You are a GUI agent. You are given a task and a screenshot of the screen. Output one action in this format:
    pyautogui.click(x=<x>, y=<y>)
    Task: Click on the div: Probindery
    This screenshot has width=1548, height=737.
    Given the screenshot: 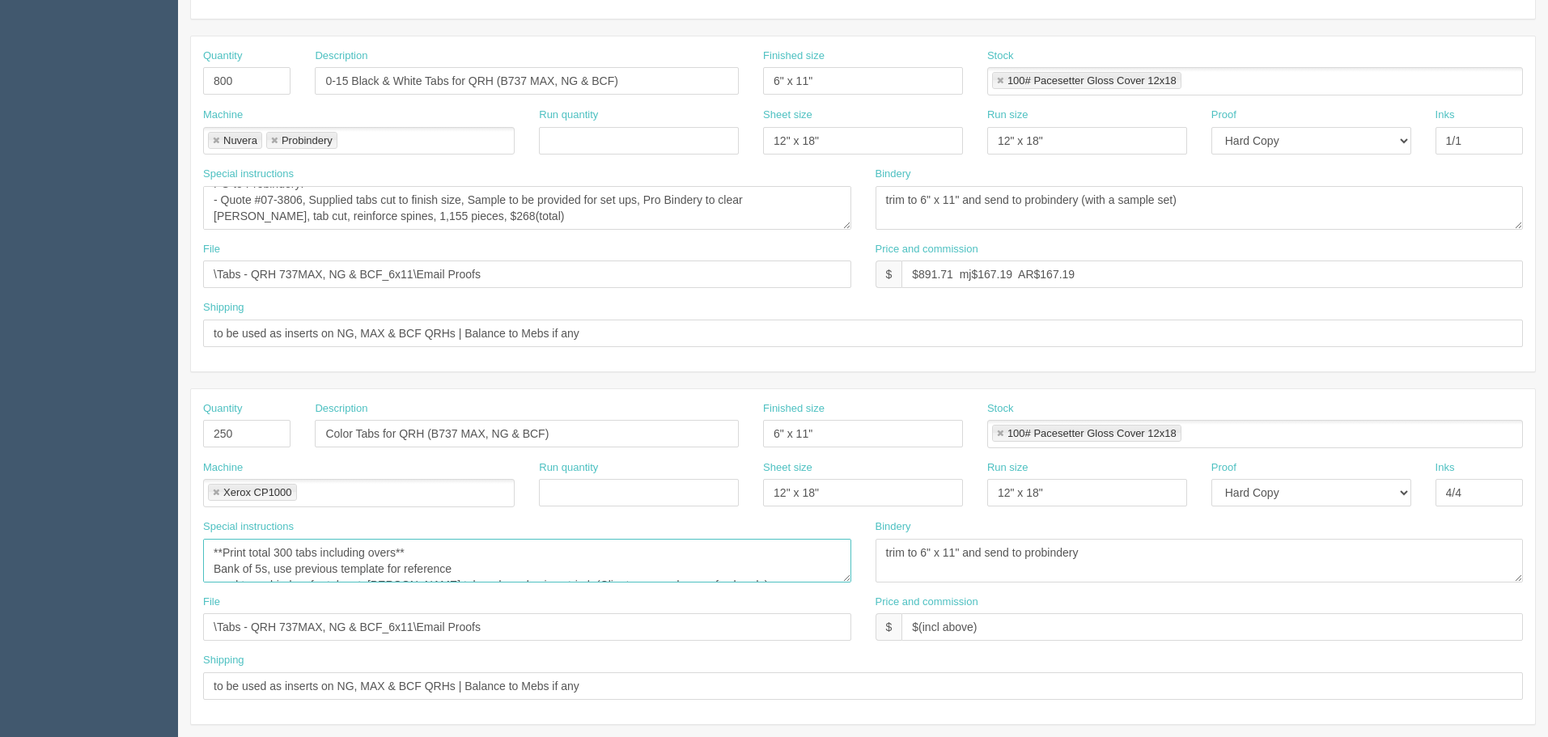 What is the action you would take?
    pyautogui.click(x=307, y=140)
    